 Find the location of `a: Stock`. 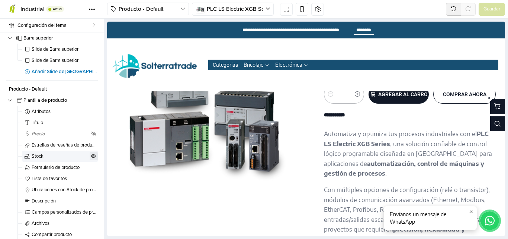

a: Stock is located at coordinates (60, 156).